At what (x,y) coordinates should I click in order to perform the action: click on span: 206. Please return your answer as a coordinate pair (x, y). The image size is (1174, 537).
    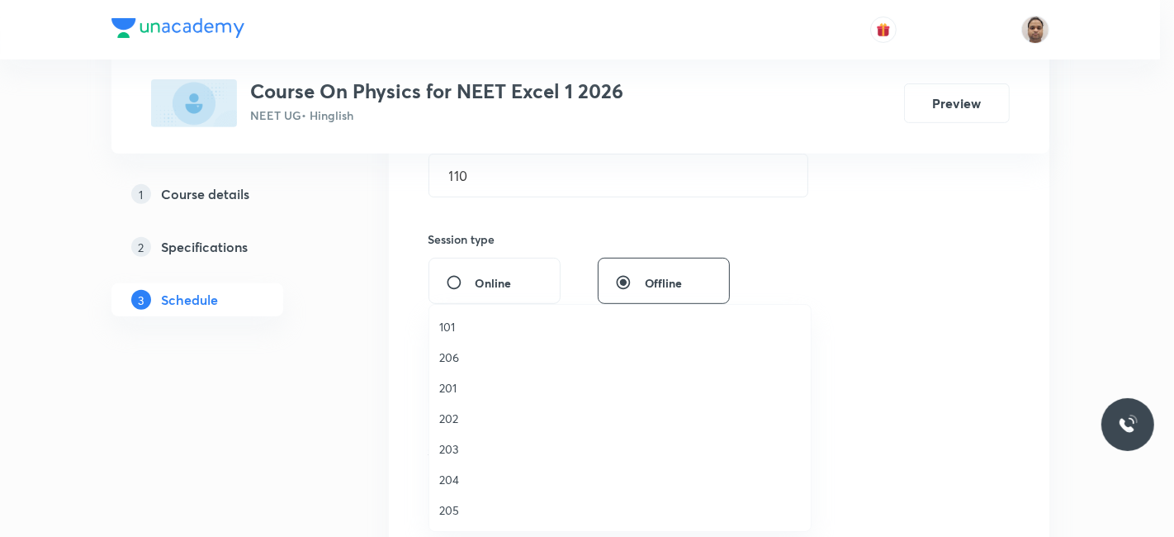
    Looking at the image, I should click on (620, 357).